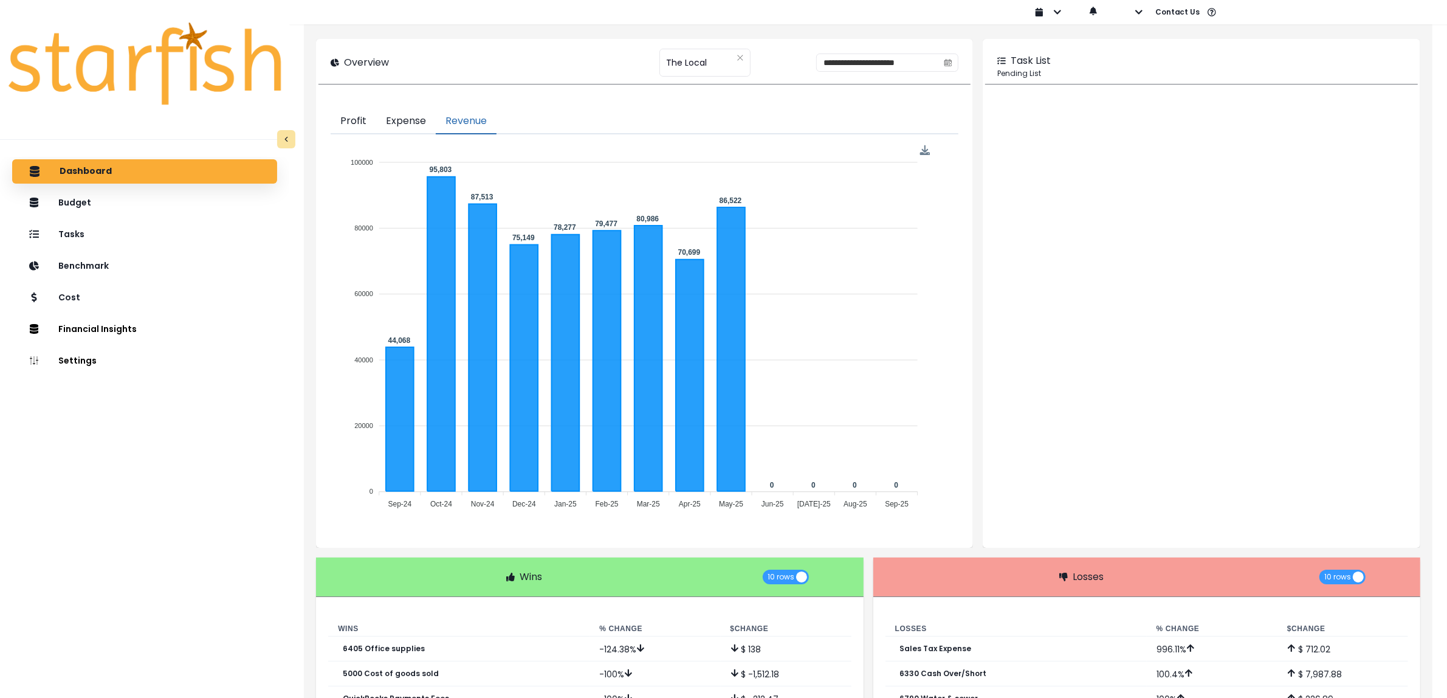 This screenshot has width=1447, height=698. Describe the element at coordinates (145, 235) in the screenshot. I see `button: Tasks` at that location.